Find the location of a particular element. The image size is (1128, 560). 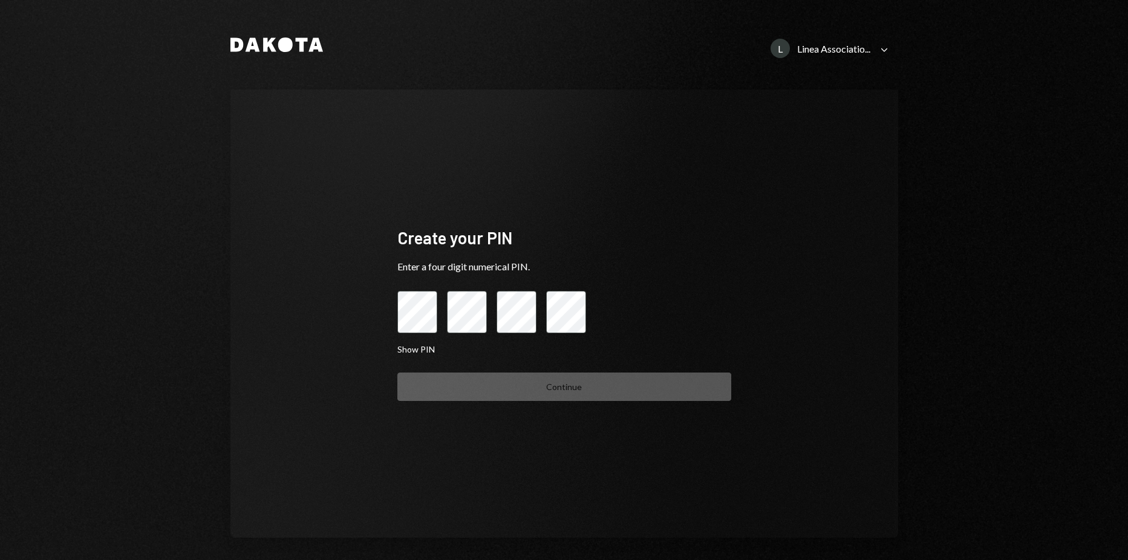

div: Create your PIN is located at coordinates (564, 238).